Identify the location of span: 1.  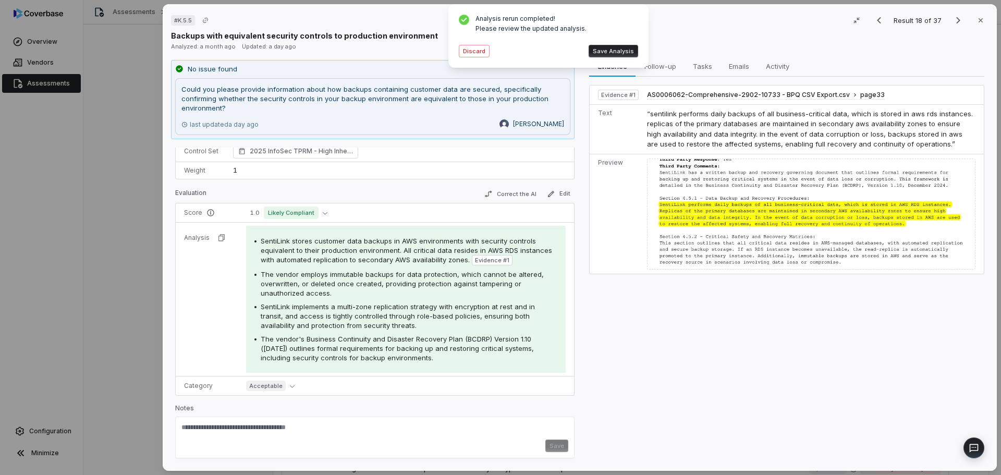
(235, 170).